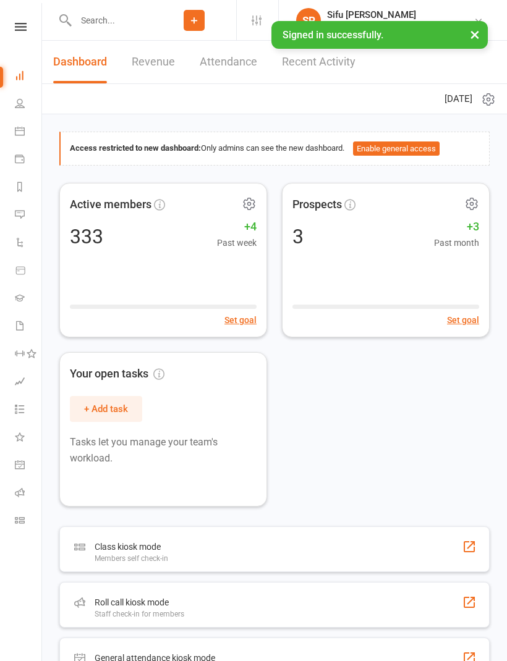  I want to click on a: Roll call kiosk mode, so click(28, 494).